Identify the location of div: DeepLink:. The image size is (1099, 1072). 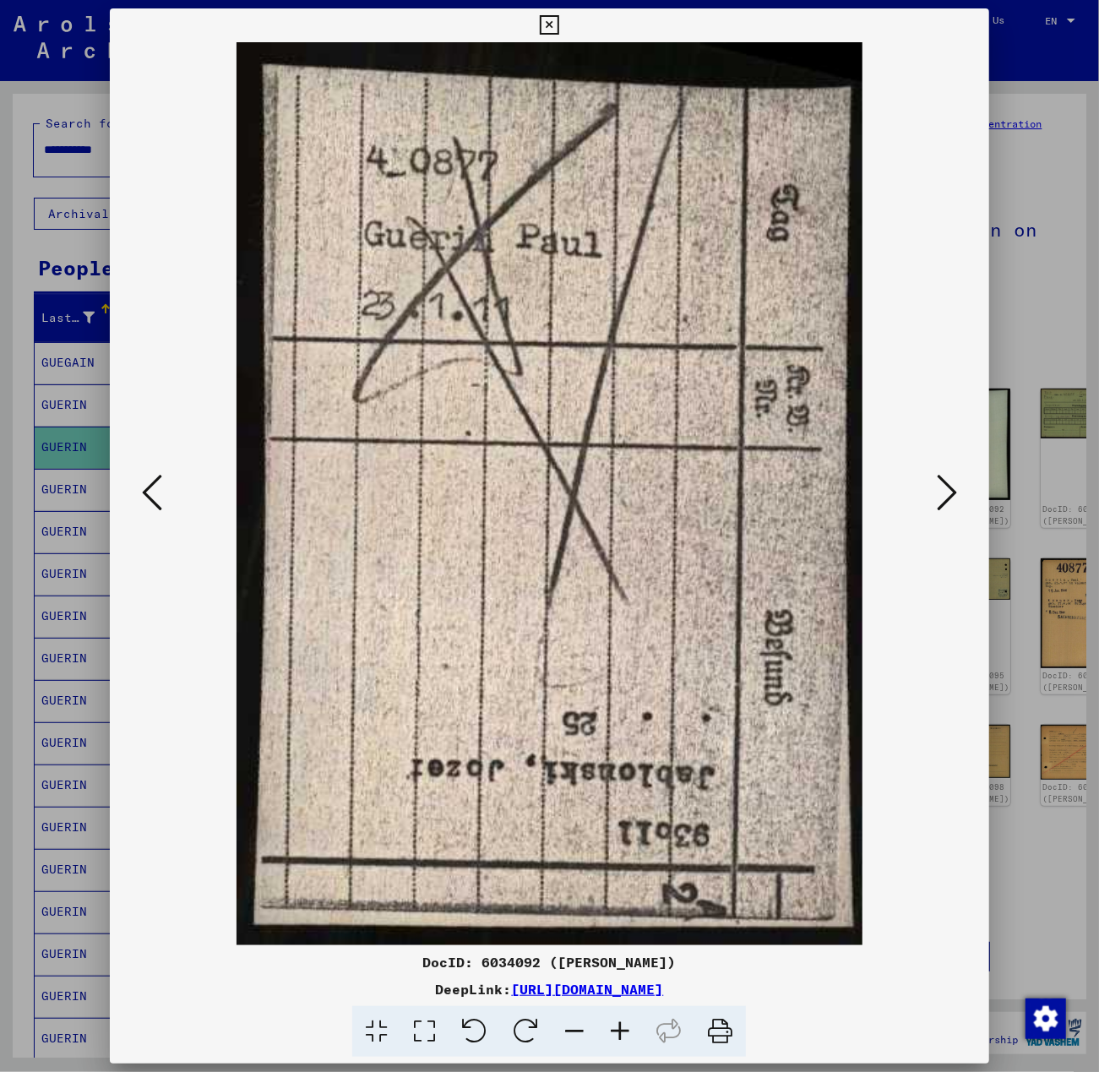
(549, 989).